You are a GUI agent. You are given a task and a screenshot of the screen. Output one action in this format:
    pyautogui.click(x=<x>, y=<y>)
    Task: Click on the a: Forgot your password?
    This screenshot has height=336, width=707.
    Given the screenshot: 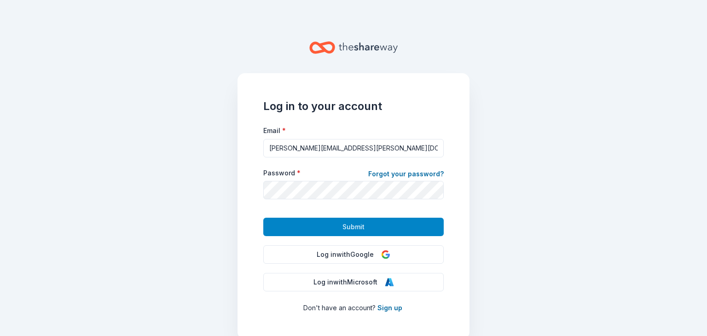 What is the action you would take?
    pyautogui.click(x=406, y=175)
    